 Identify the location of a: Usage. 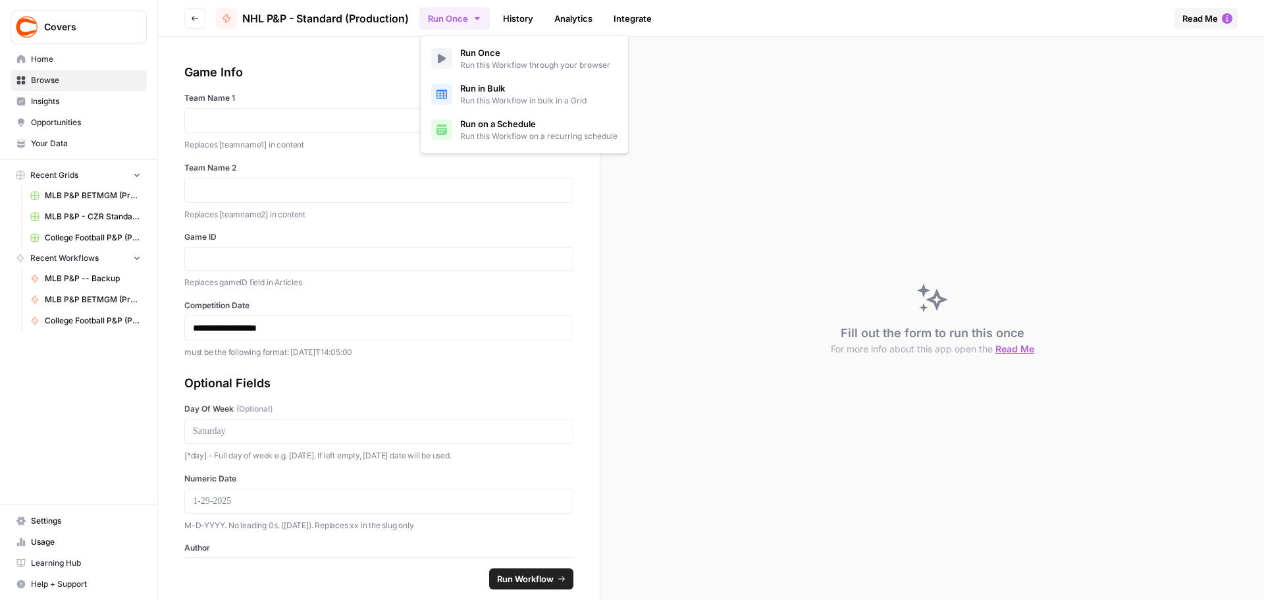
(78, 542).